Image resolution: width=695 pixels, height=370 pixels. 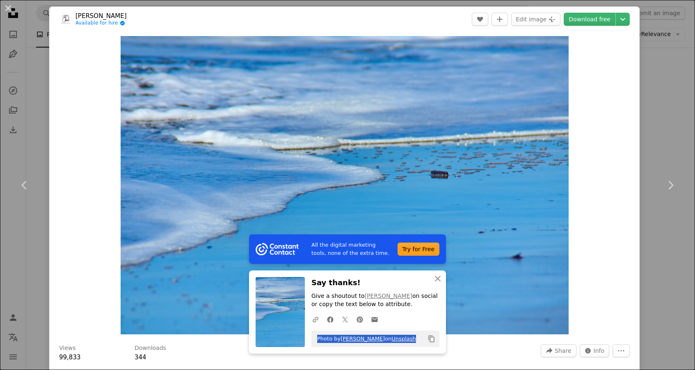 What do you see at coordinates (344, 185) in the screenshot?
I see `button: Zoom in on this image` at bounding box center [344, 185].